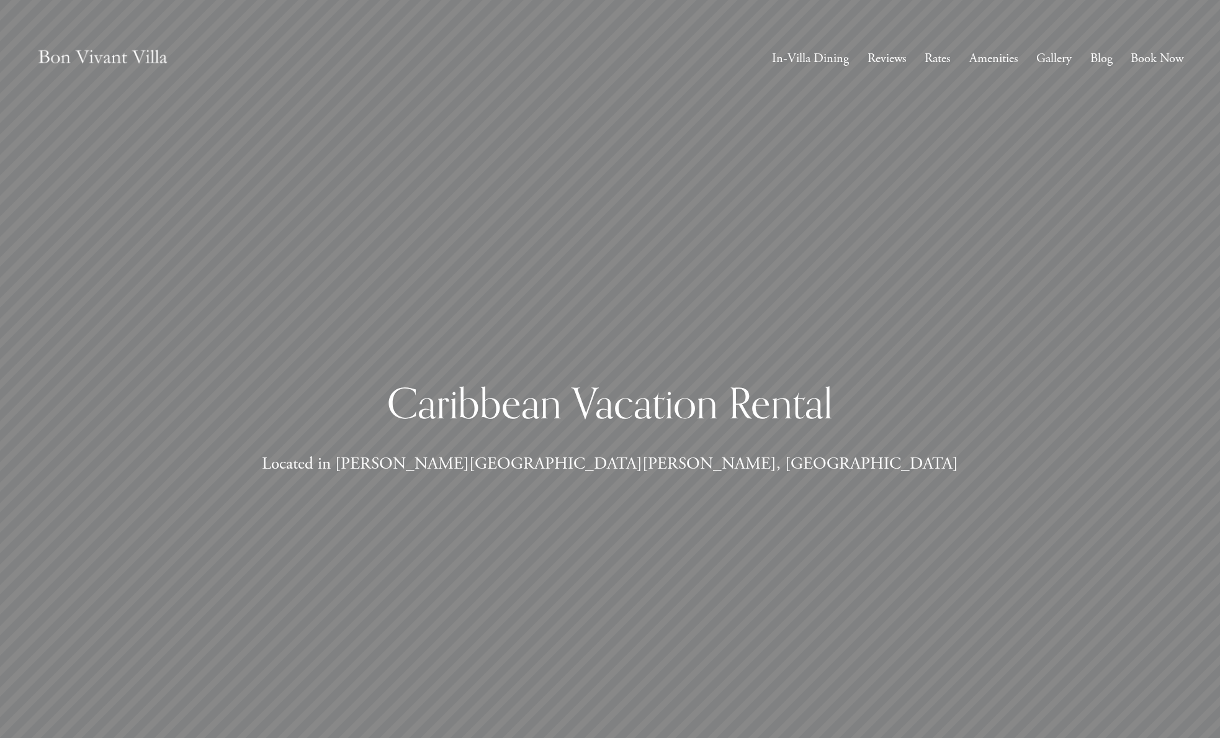  Describe the element at coordinates (610, 404) in the screenshot. I see `h1: Caribbean Vacation Rental` at that location.